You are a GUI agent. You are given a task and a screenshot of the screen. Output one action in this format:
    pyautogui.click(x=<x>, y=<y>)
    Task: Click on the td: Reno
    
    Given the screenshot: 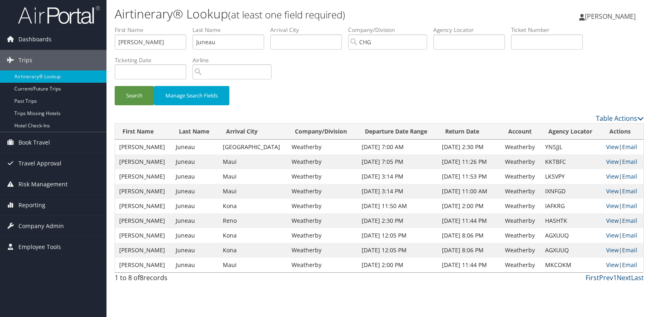 What is the action you would take?
    pyautogui.click(x=253, y=221)
    